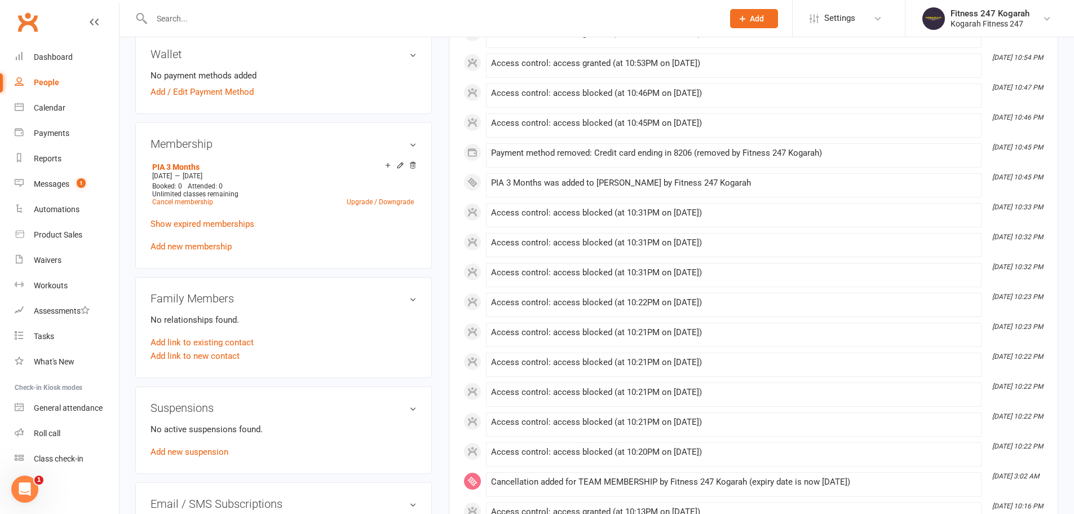 This screenshot has height=514, width=1074. I want to click on a: Messages 1, so click(67, 184).